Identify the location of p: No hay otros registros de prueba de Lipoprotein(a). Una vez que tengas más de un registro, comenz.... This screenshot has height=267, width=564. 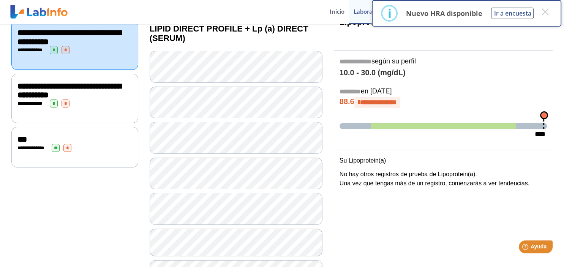
(443, 179).